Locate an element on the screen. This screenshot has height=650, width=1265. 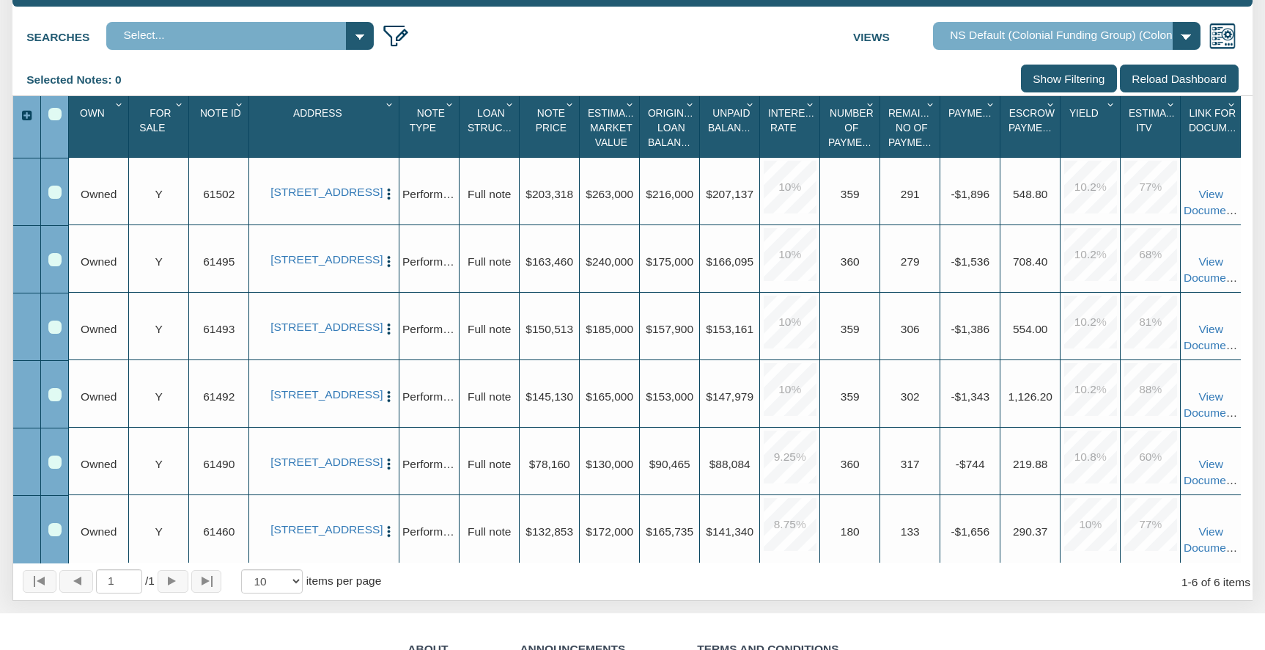
span: $78,160 is located at coordinates (550, 463).